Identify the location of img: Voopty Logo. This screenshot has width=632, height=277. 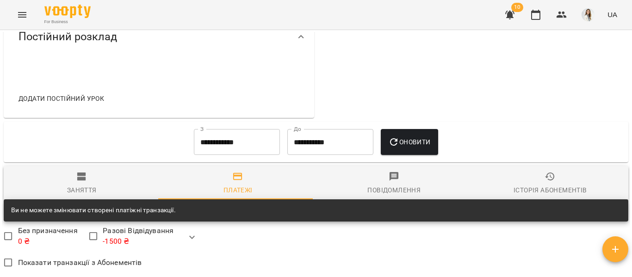
(68, 11).